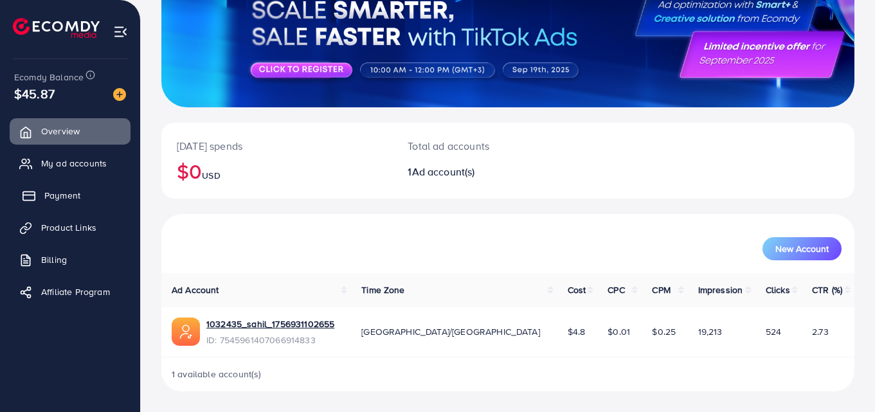 Image resolution: width=875 pixels, height=412 pixels. I want to click on span: CPC, so click(616, 290).